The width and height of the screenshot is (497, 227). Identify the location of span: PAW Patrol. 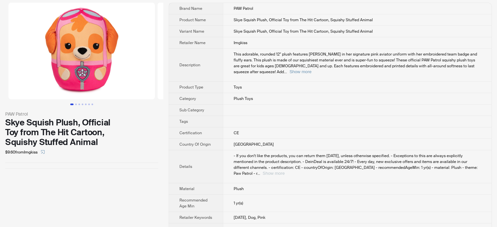
(243, 8).